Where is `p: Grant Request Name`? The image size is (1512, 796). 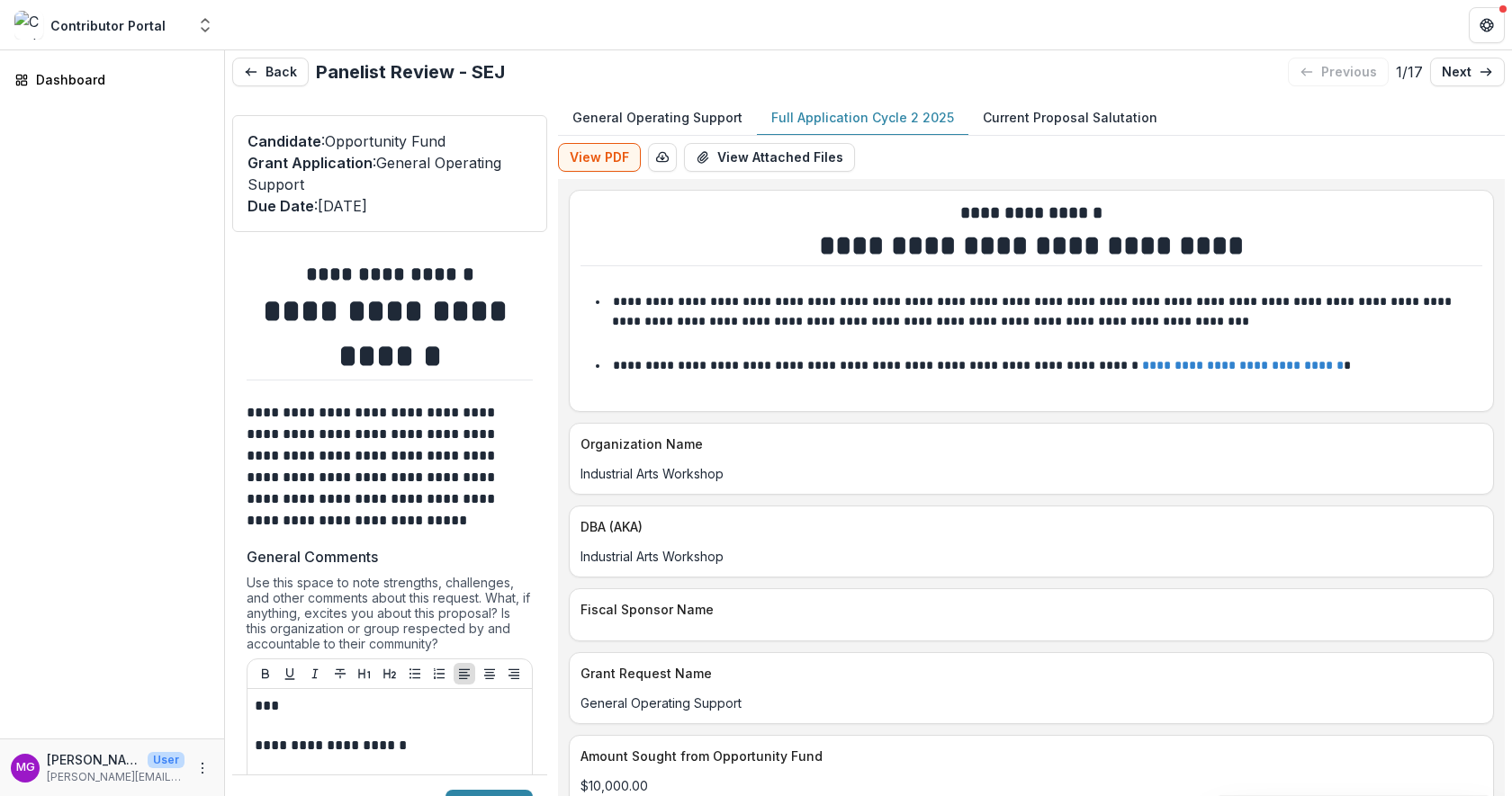
p: Grant Request Name is located at coordinates (1028, 673).